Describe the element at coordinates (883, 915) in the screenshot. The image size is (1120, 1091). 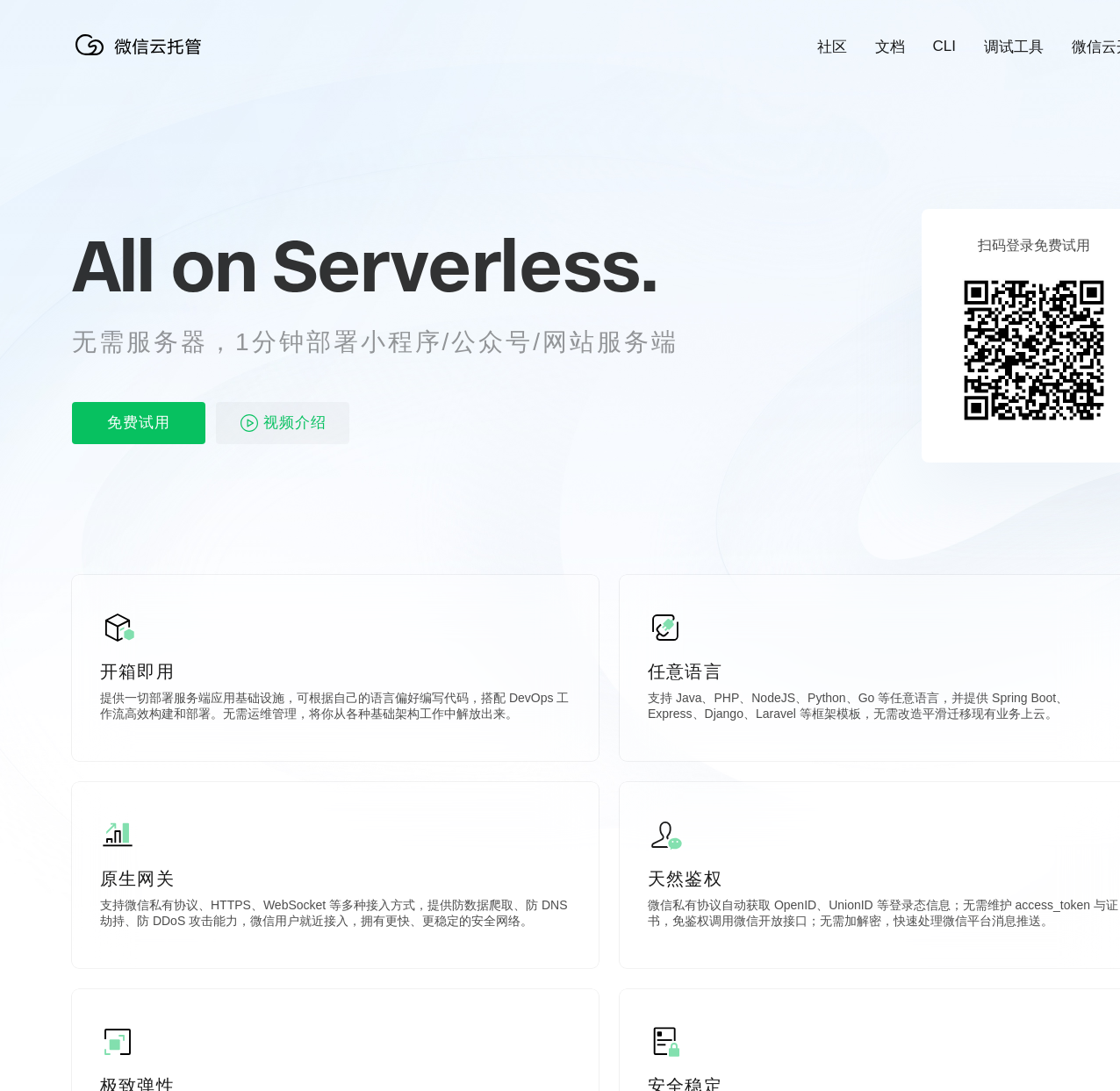
I see `p: 微信私有协议自动获取 OpenID、UnionID 等登录态信息；无需维护 access_token 与证书，免鉴权调用微信开放接口；无需加解密，快速处理微信平台消息推送。` at that location.